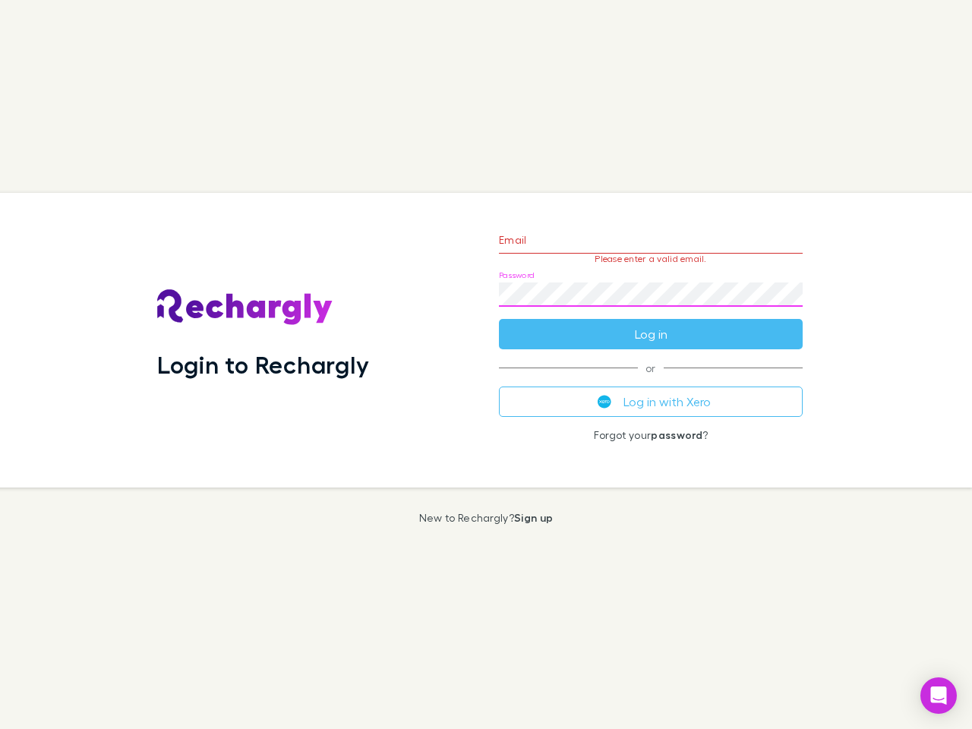  Describe the element at coordinates (651, 259) in the screenshot. I see `p: Please enter a valid email.` at that location.